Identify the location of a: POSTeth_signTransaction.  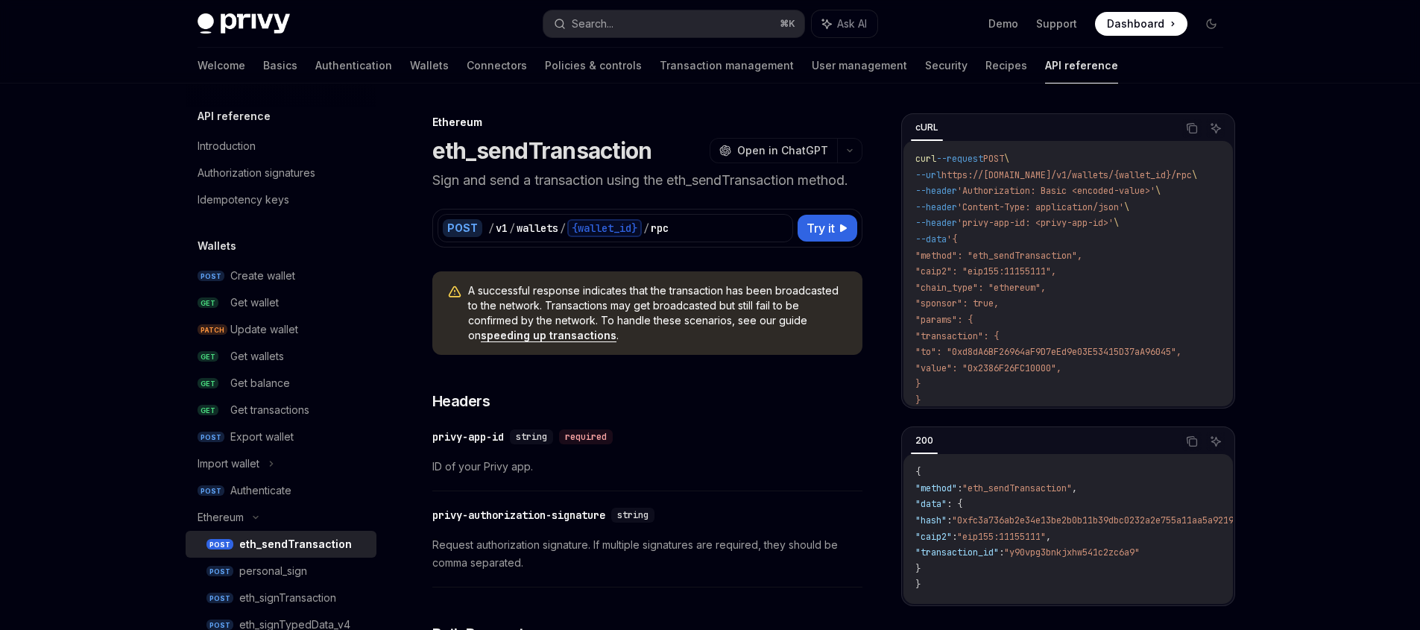
(281, 598).